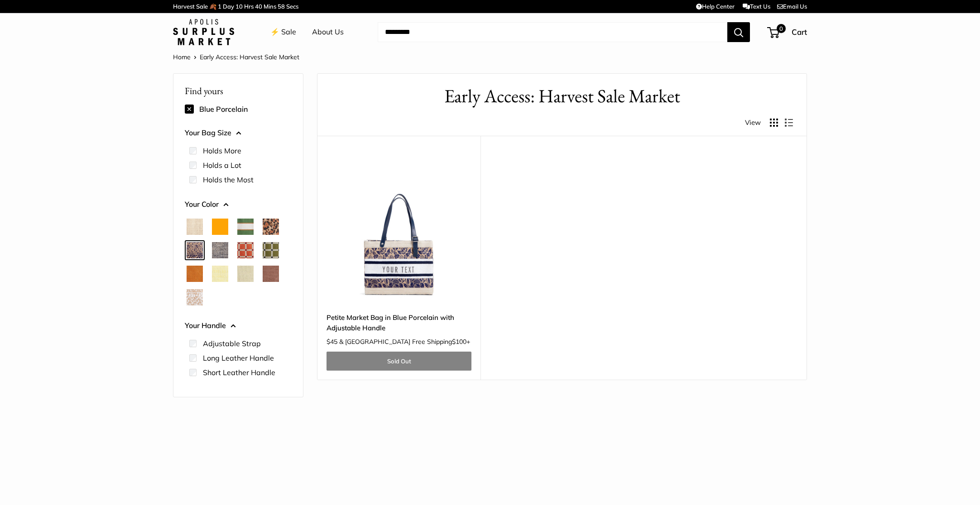 Image resolution: width=980 pixels, height=505 pixels. I want to click on a: Petite Market Bag in Blue Porcelain with Adjustable Handle, so click(399, 323).